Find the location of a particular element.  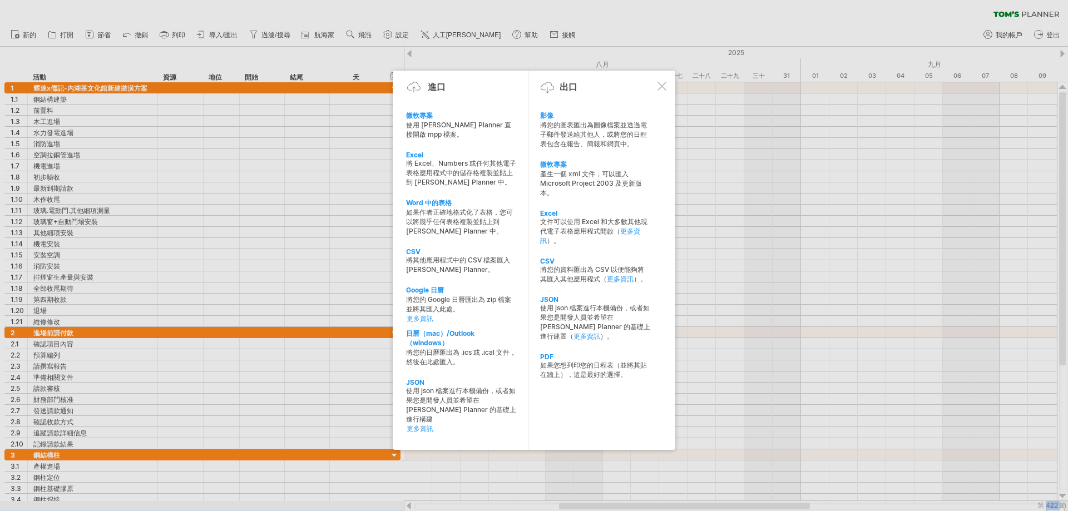

font: 微軟專案 is located at coordinates (553, 164).